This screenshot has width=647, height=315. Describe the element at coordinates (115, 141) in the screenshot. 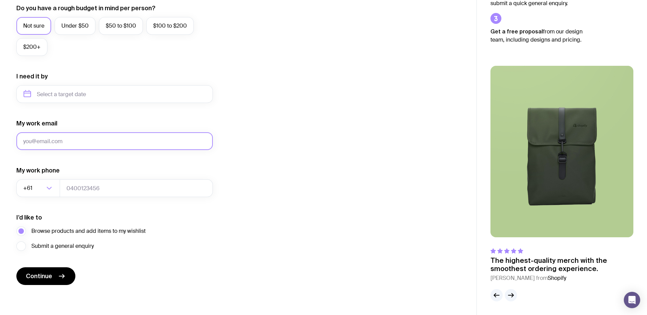

I see `input: you@email.com` at that location.